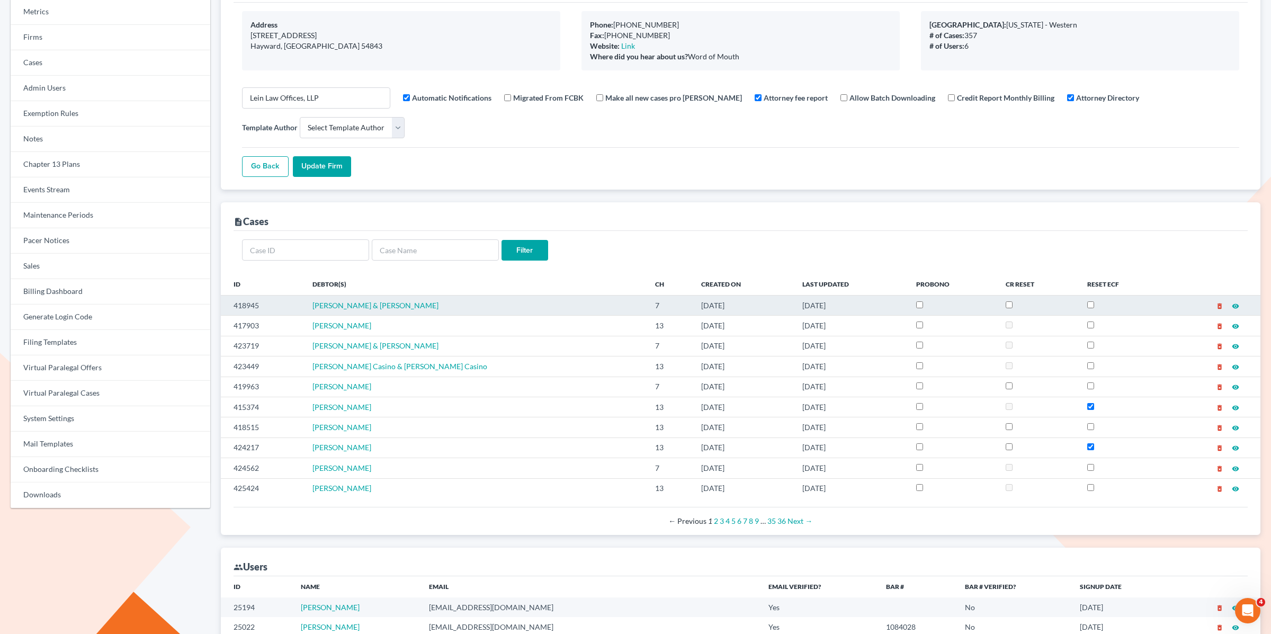 The width and height of the screenshot is (1271, 634). What do you see at coordinates (771, 520) in the screenshot?
I see `a: Page 35` at bounding box center [771, 520].